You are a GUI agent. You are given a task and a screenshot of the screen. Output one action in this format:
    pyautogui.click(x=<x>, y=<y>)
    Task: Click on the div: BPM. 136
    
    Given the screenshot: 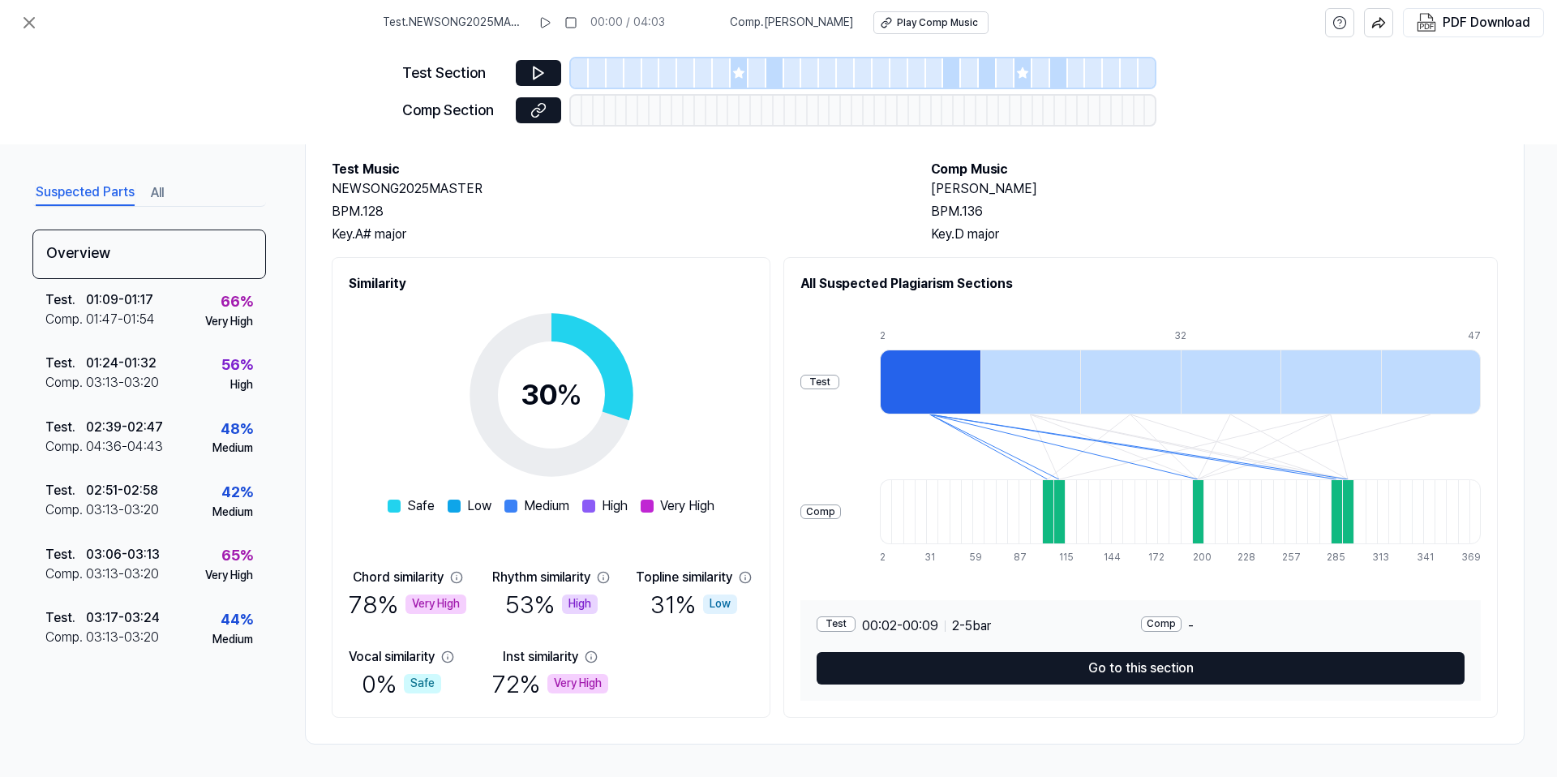 What is the action you would take?
    pyautogui.click(x=1214, y=212)
    